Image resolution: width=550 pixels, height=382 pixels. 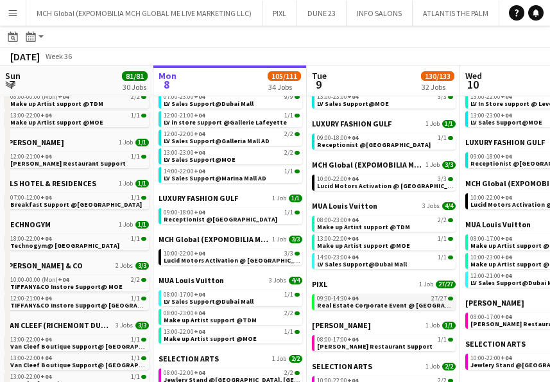 What do you see at coordinates (56, 103) in the screenshot?
I see `span: Make up Artist support @TDM` at bounding box center [56, 103].